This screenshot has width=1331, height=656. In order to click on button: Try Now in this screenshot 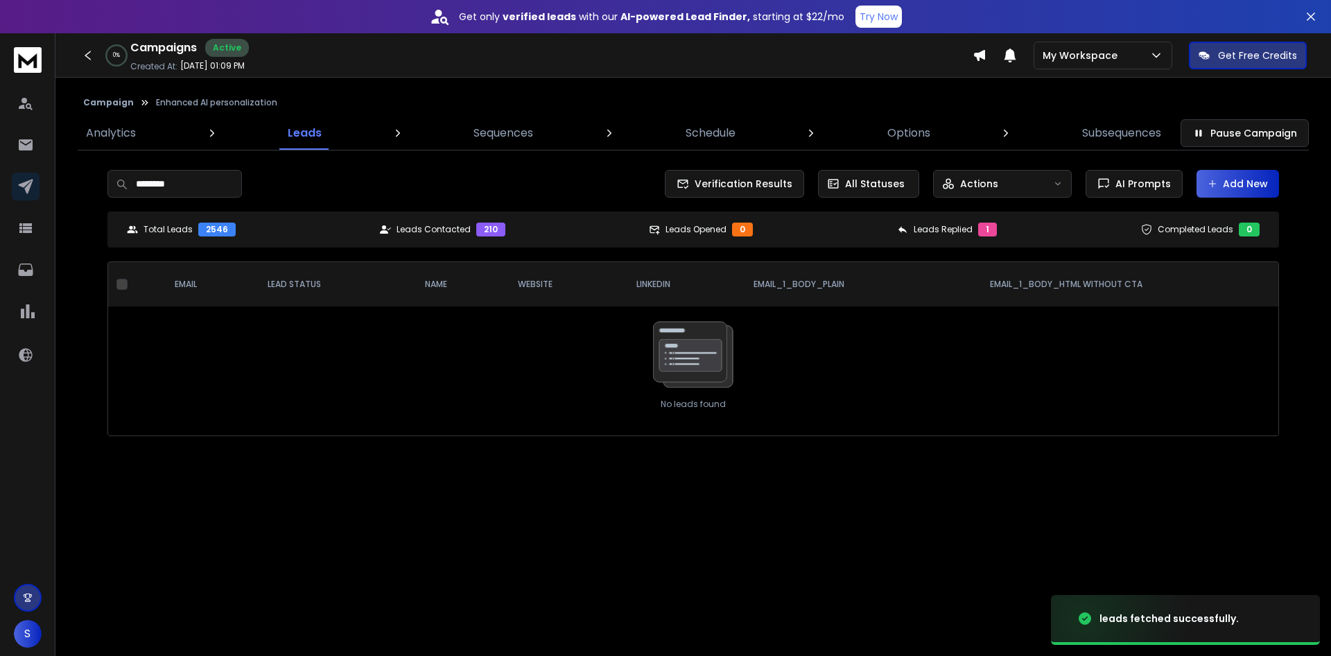, I will do `click(879, 17)`.